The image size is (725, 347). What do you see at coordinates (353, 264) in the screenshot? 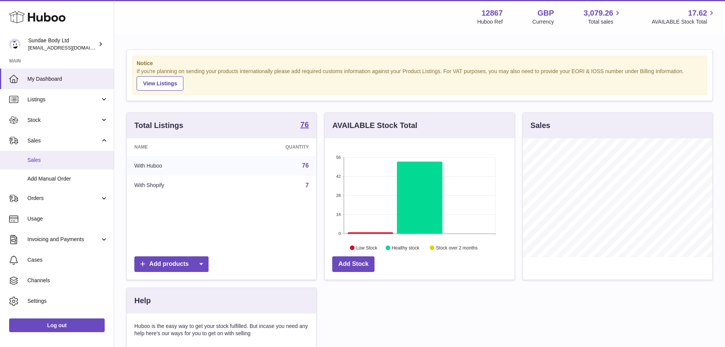
I see `a: Add Stock` at bounding box center [353, 264].